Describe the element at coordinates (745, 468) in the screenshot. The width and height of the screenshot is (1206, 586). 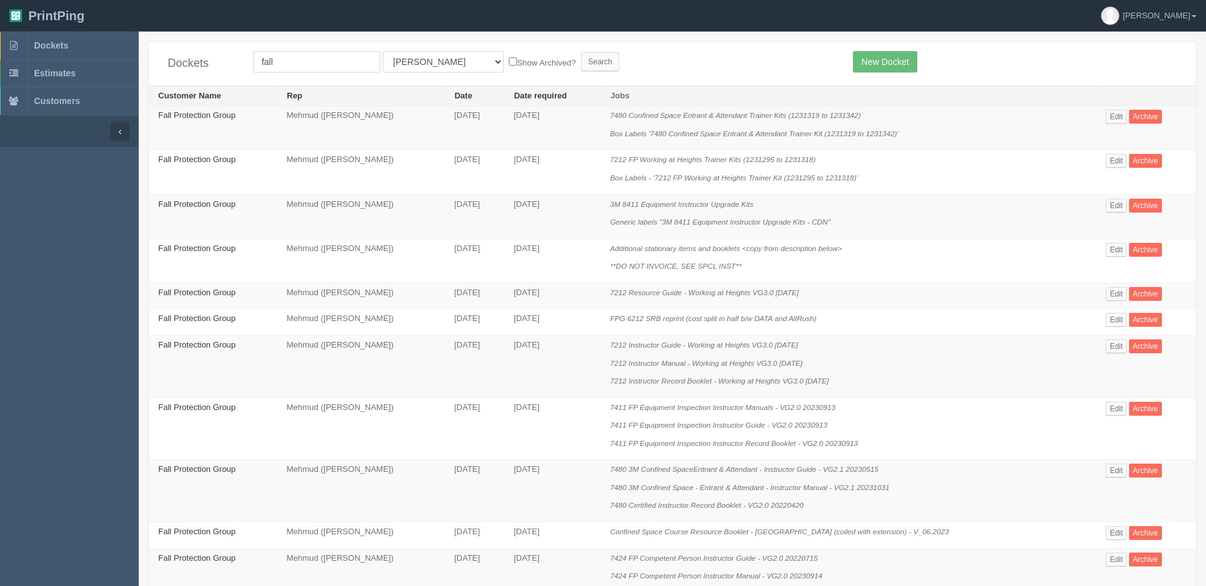
I see `i: 7480 3M Confined SpaceEntrant & Attendant - Instructor Guide - VG2.1 20230515` at that location.